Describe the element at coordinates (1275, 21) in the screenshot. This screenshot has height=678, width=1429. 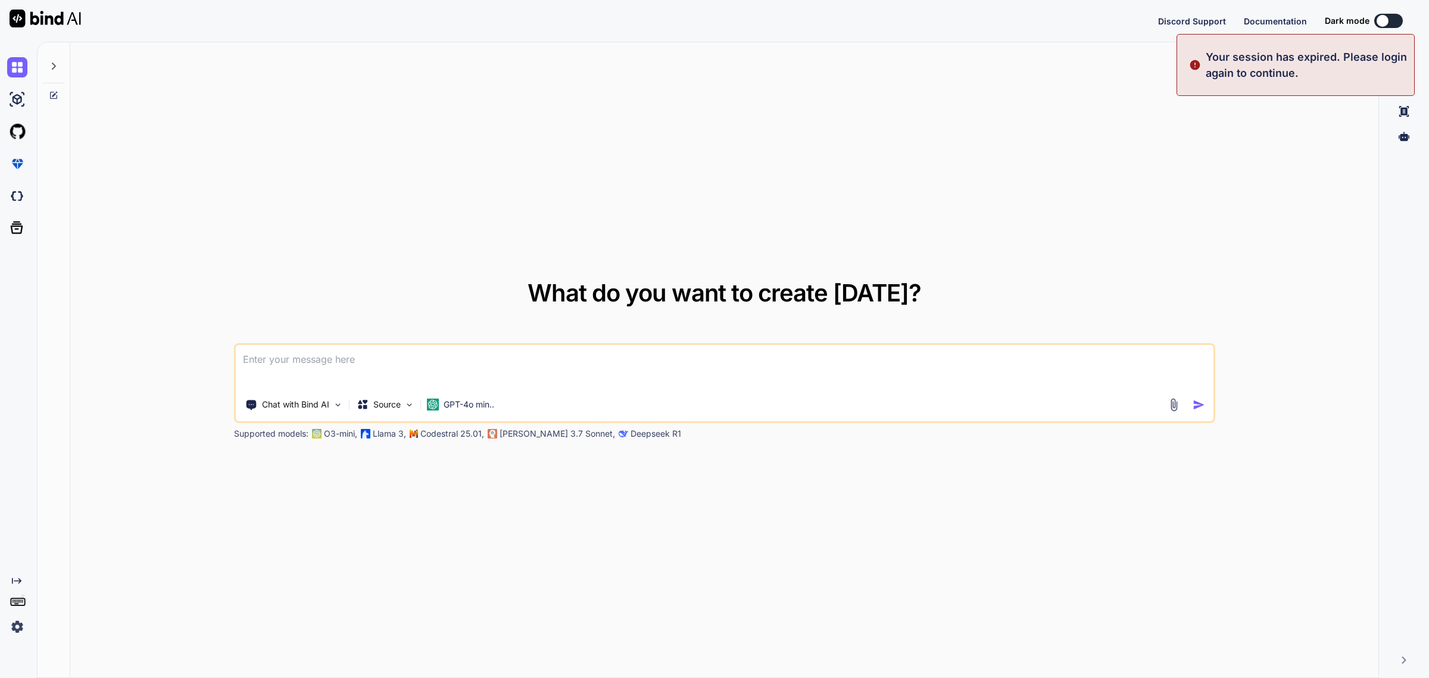
I see `button: Documentation` at that location.